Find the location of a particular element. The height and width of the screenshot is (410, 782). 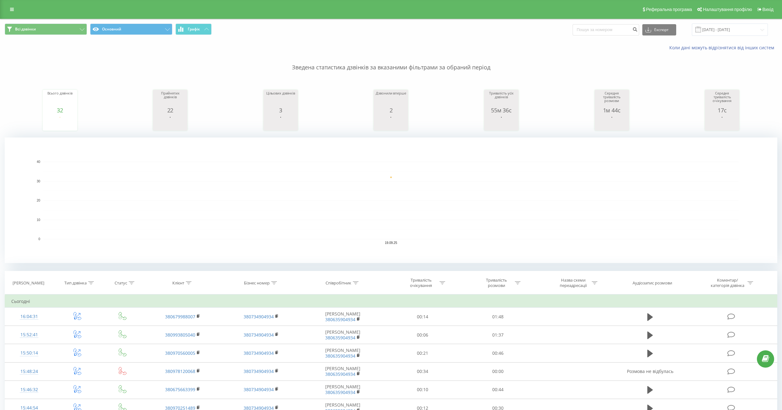

text: 20 is located at coordinates (39, 200).